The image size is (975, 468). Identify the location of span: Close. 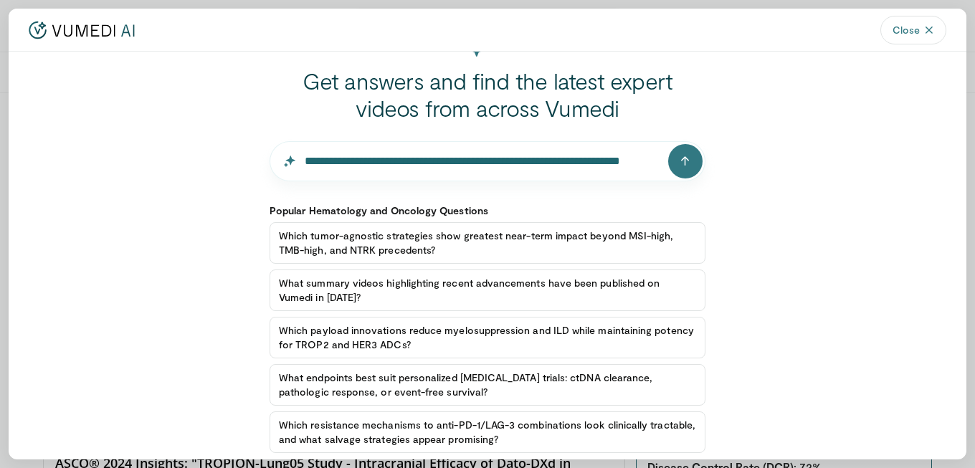
(906, 30).